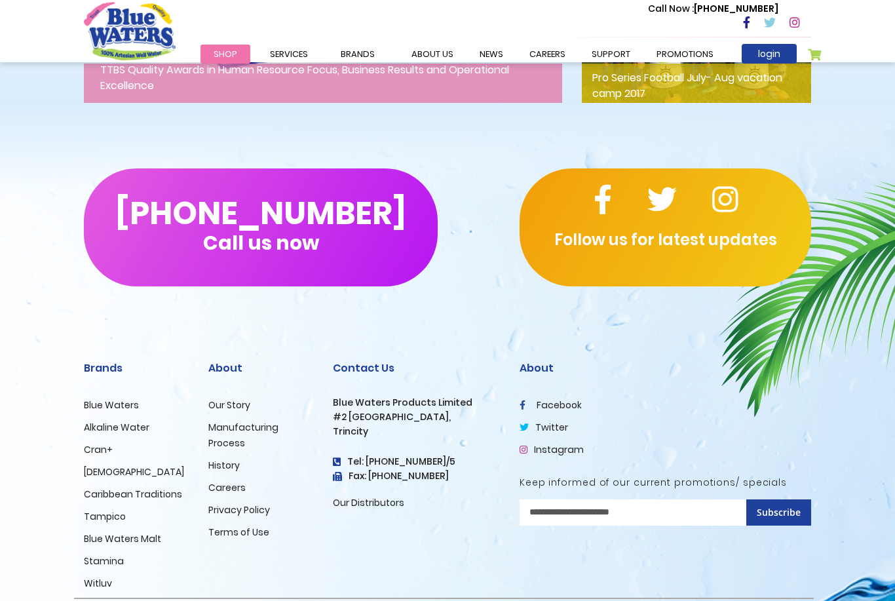 The image size is (895, 601). What do you see at coordinates (224, 465) in the screenshot?
I see `a: History` at bounding box center [224, 465].